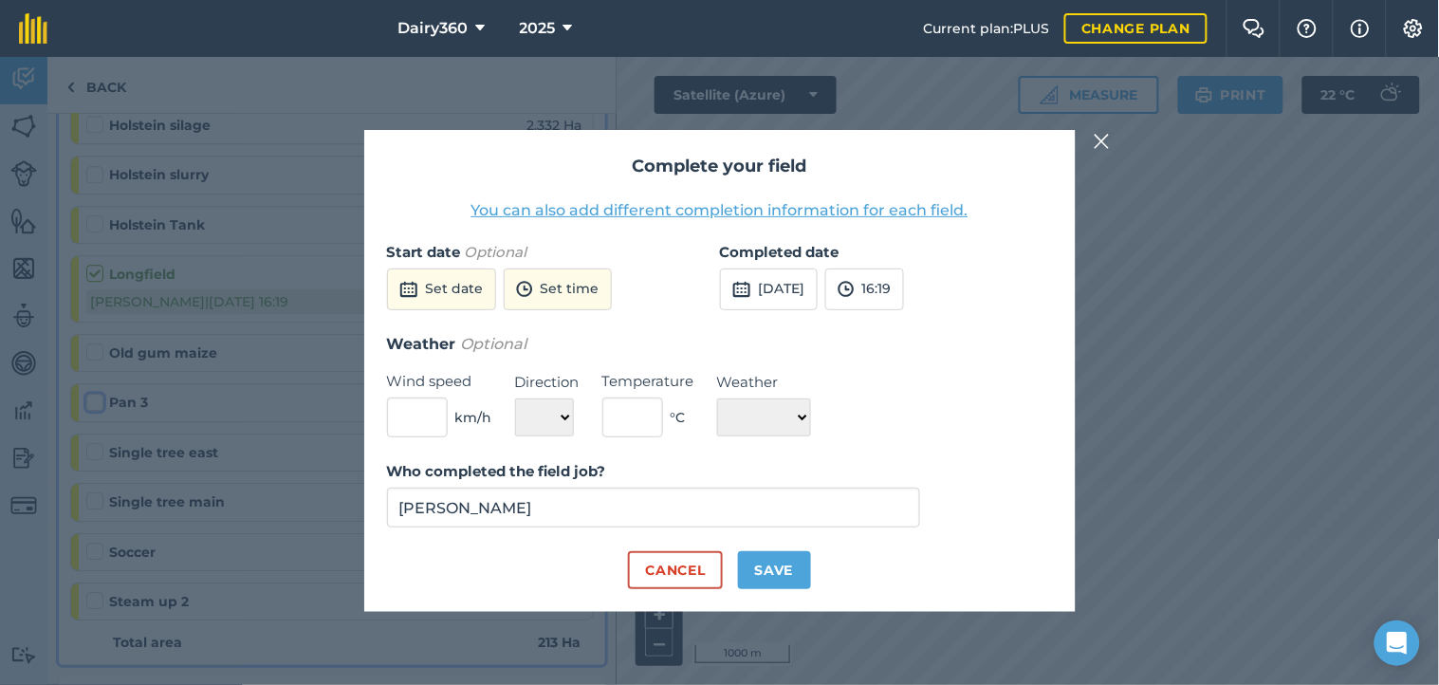 This screenshot has height=685, width=1439. I want to click on div: Open Intercom Messenger, so click(1397, 643).